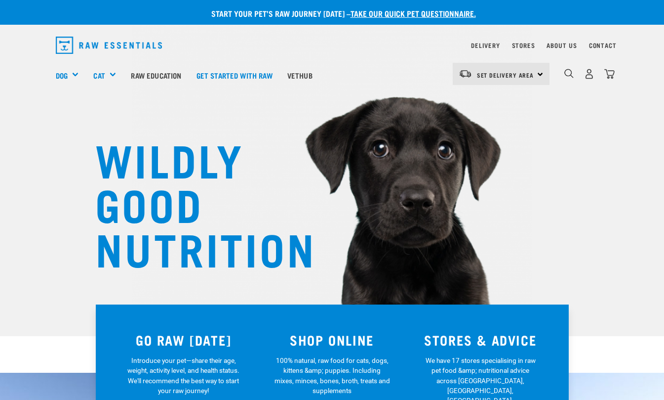  Describe the element at coordinates (332, 375) in the screenshot. I see `p: 100% natural, raw food for cats, dogs, kittens &amp; puppies. Including mixes, minces, bones, bro...` at that location.